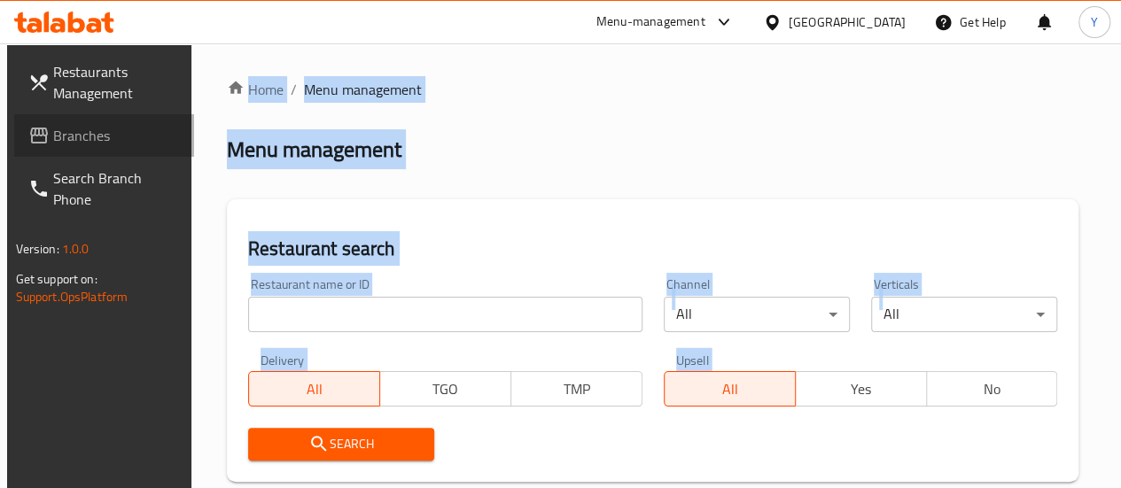 Image resolution: width=1121 pixels, height=488 pixels. What do you see at coordinates (72, 297) in the screenshot?
I see `a: Support.OpsPlatform` at bounding box center [72, 297].